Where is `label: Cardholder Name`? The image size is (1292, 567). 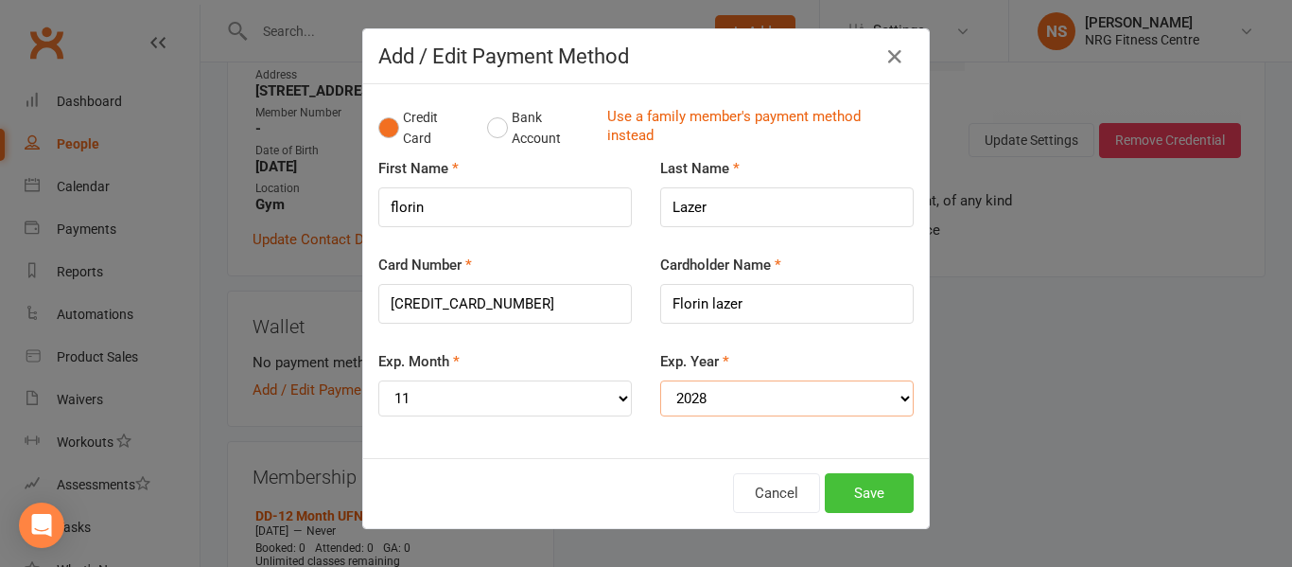 label: Cardholder Name is located at coordinates (721, 265).